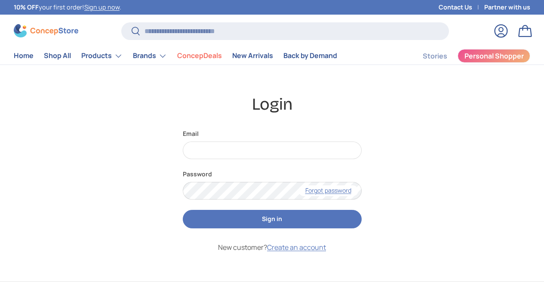  What do you see at coordinates (176, 56) in the screenshot?
I see `nav: Primary` at bounding box center [176, 56].